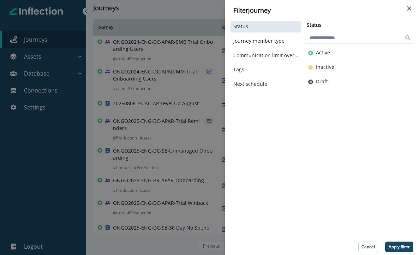 The image size is (419, 255). I want to click on p: Filter journey, so click(252, 10).